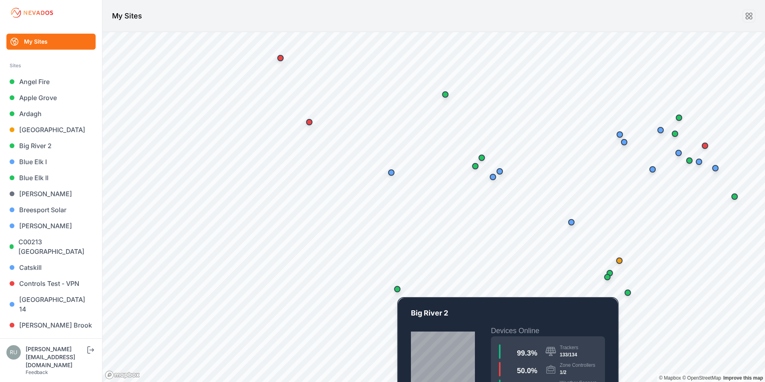 The width and height of the screenshot is (765, 382). What do you see at coordinates (527, 371) in the screenshot?
I see `span: 50.0 %` at bounding box center [527, 371].